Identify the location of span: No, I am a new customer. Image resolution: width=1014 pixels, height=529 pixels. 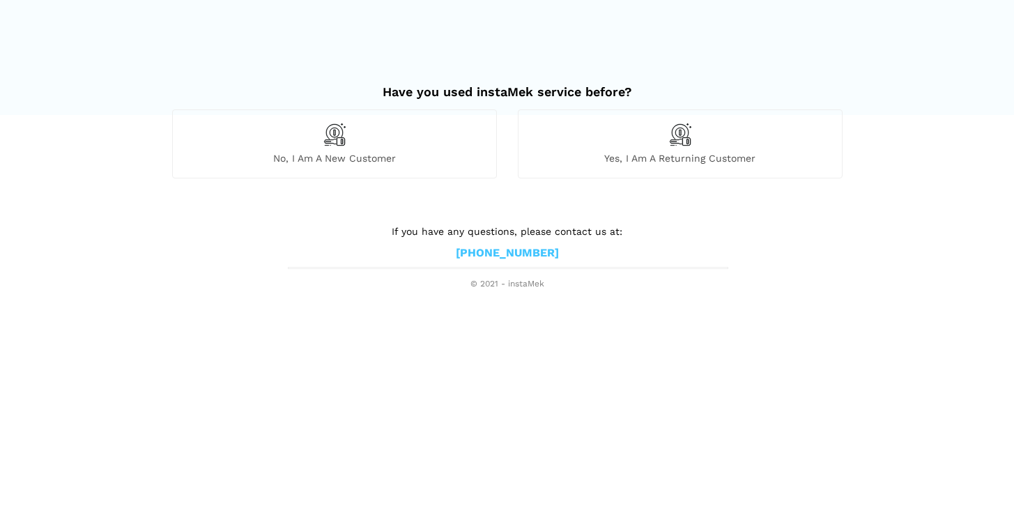
(335, 158).